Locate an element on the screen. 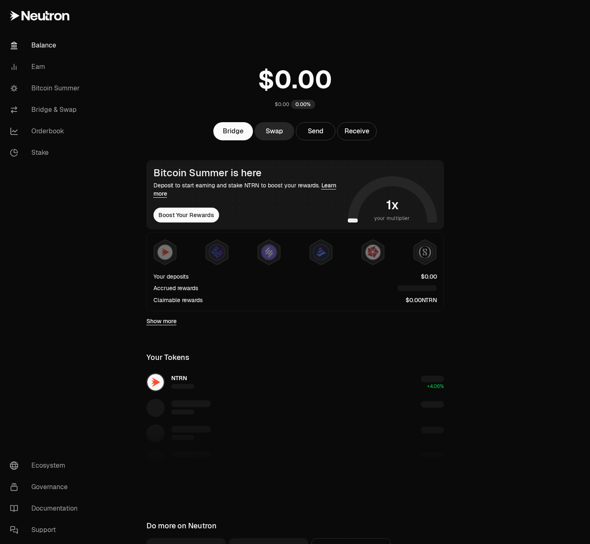 This screenshot has width=590, height=544. div: Accrued rewards is located at coordinates (176, 288).